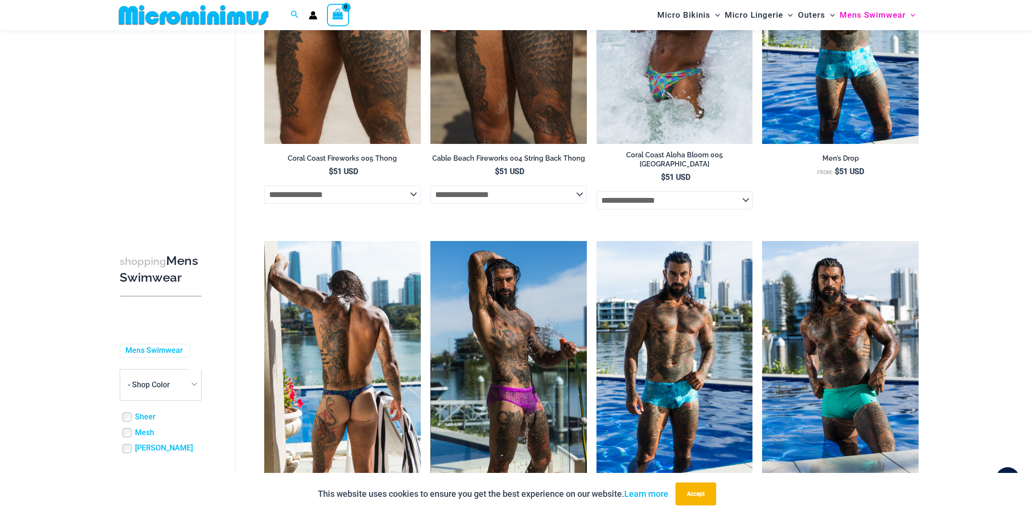  Describe the element at coordinates (160, 269) in the screenshot. I see `h3: Mens Swimwear` at that location.